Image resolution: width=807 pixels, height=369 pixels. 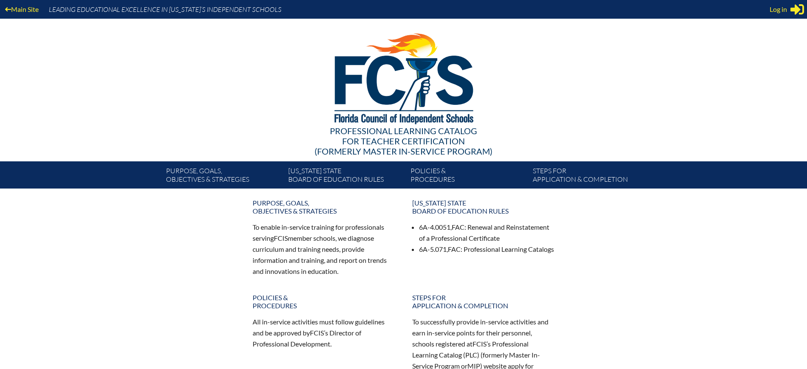 I want to click on span: Log in, so click(x=778, y=9).